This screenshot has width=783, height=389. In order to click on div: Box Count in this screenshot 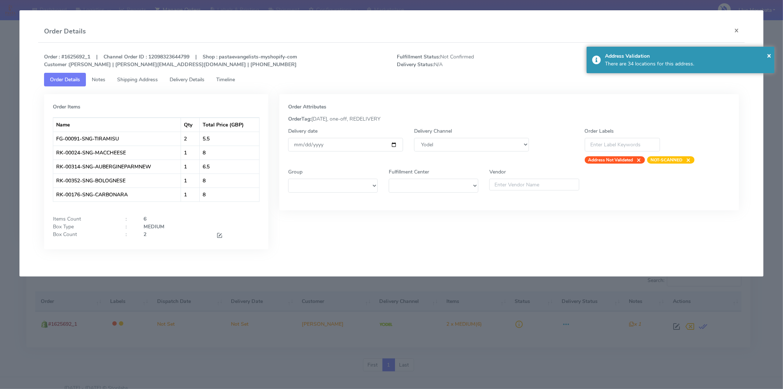, I will do `click(84, 235)`.